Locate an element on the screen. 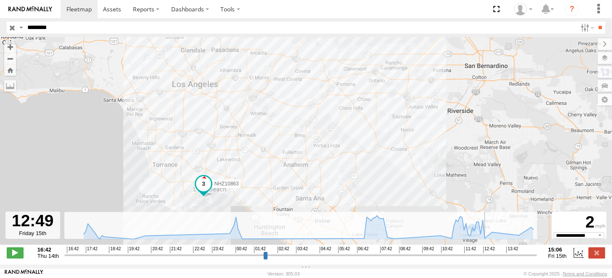  img: rand-logo.svg is located at coordinates (30, 9).